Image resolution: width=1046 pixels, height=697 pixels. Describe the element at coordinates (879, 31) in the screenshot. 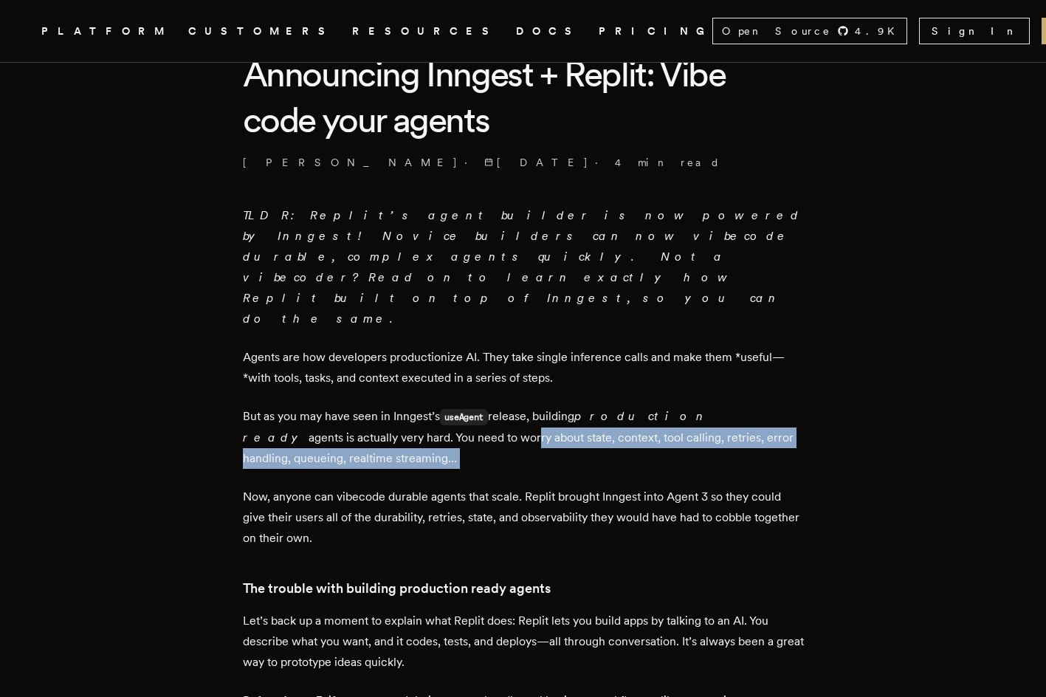

I see `span: 4.9 K` at that location.